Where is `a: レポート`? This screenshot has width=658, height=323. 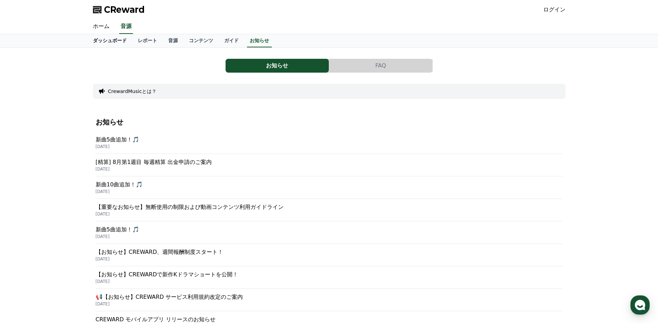 a: レポート is located at coordinates (148, 41).